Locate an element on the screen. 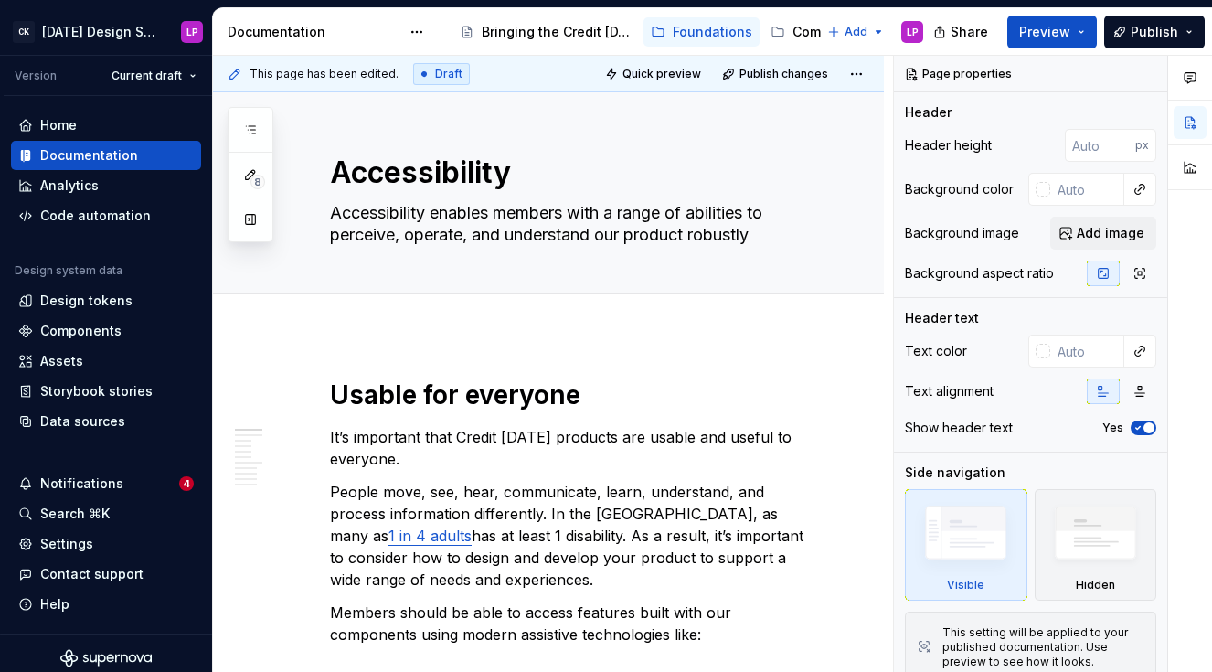 This screenshot has height=672, width=1212. button: Publish changes is located at coordinates (776, 74).